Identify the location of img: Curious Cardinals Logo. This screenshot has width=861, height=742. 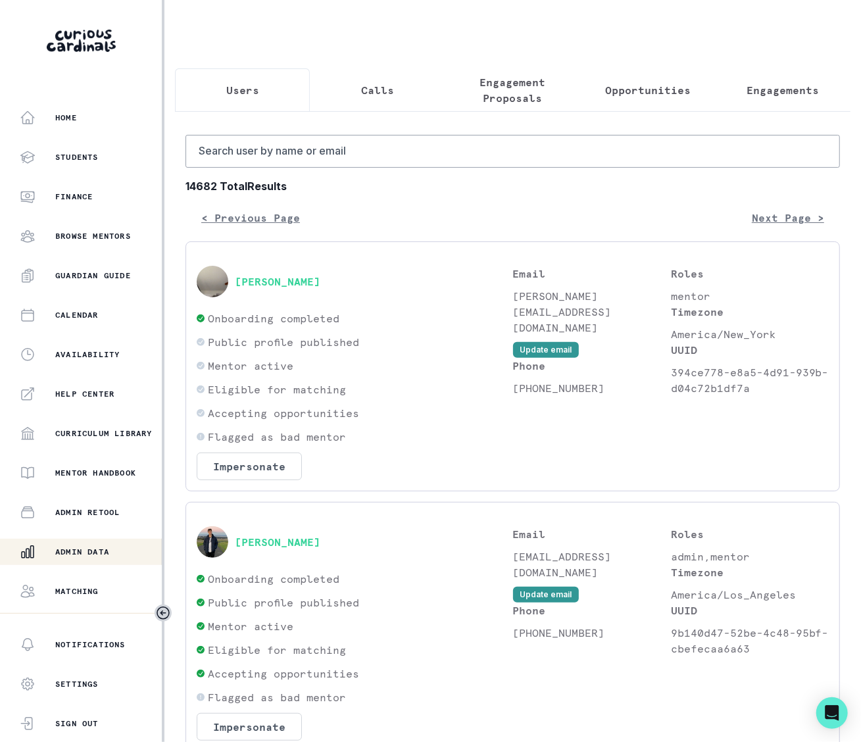
(81, 41).